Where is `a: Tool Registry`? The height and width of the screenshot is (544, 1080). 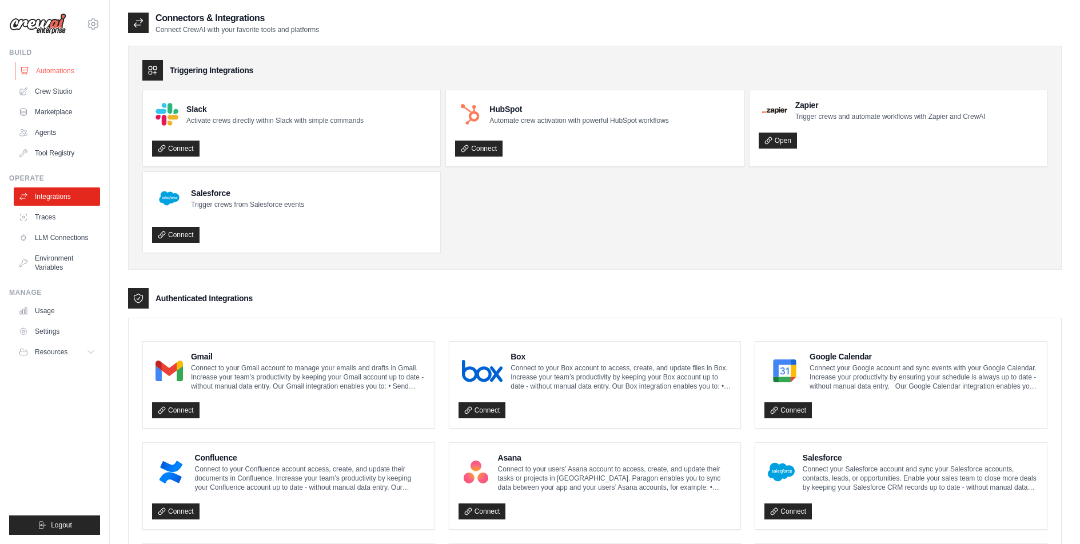
a: Tool Registry is located at coordinates (57, 153).